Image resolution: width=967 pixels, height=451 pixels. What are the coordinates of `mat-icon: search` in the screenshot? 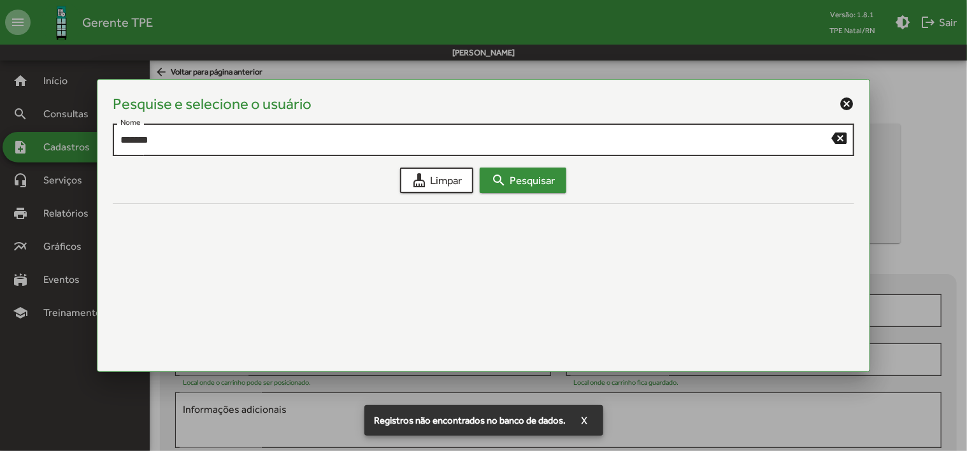 It's located at (499, 180).